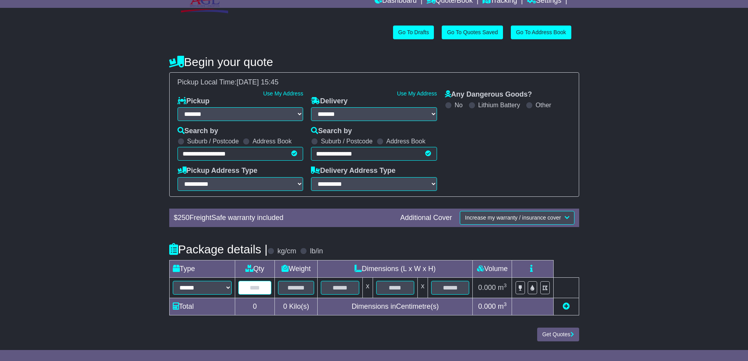  I want to click on td: Dimensions (L x W x H), so click(395, 269).